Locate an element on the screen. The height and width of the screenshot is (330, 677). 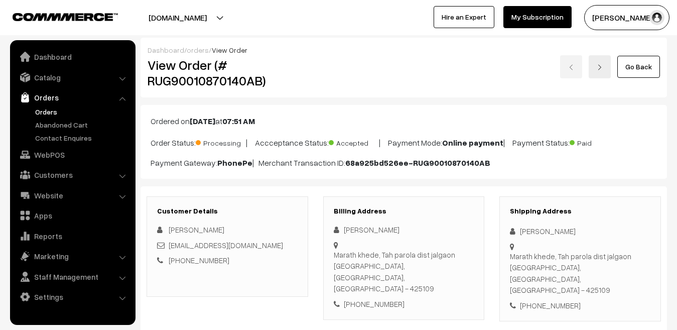
a: Staff Management is located at coordinates (72, 277).